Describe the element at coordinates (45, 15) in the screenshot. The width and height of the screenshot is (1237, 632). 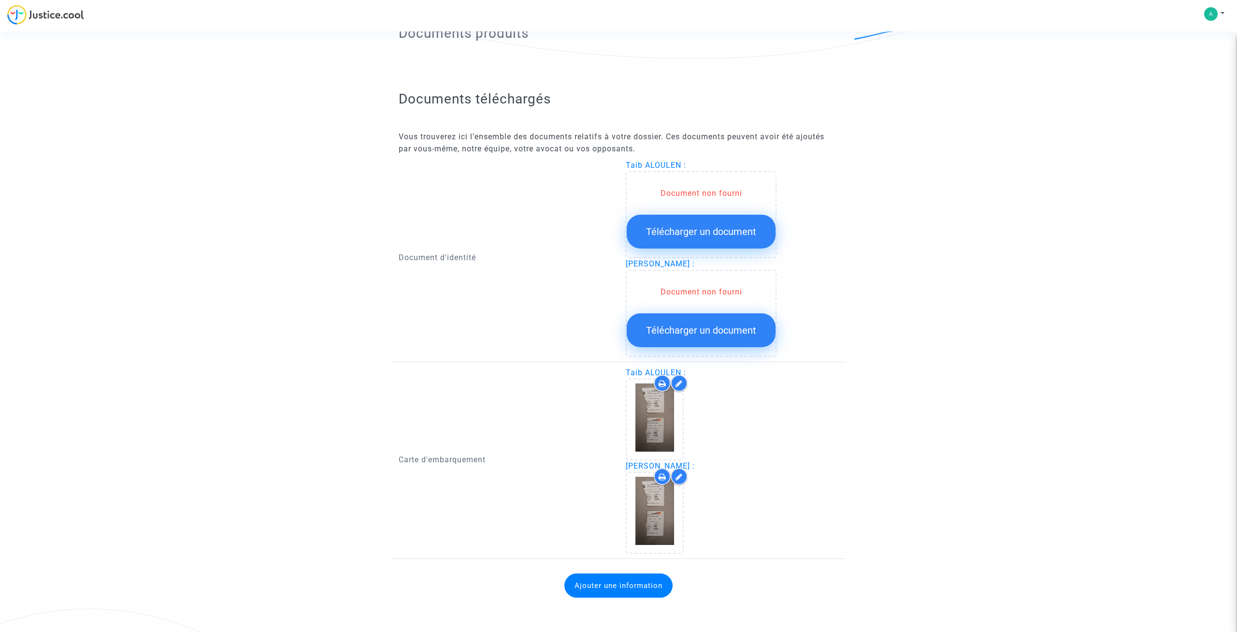
I see `img: jc-logo.svg` at that location.